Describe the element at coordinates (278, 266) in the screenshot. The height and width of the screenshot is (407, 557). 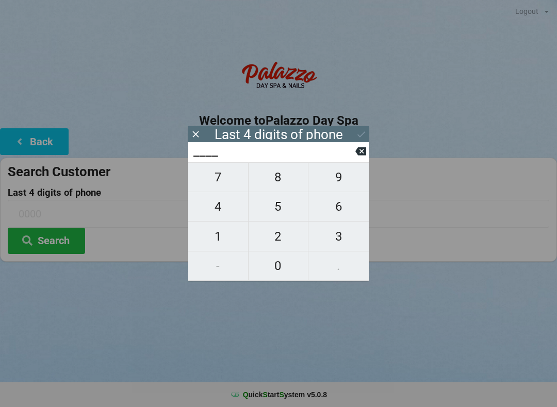
I see `button: 0` at that location.